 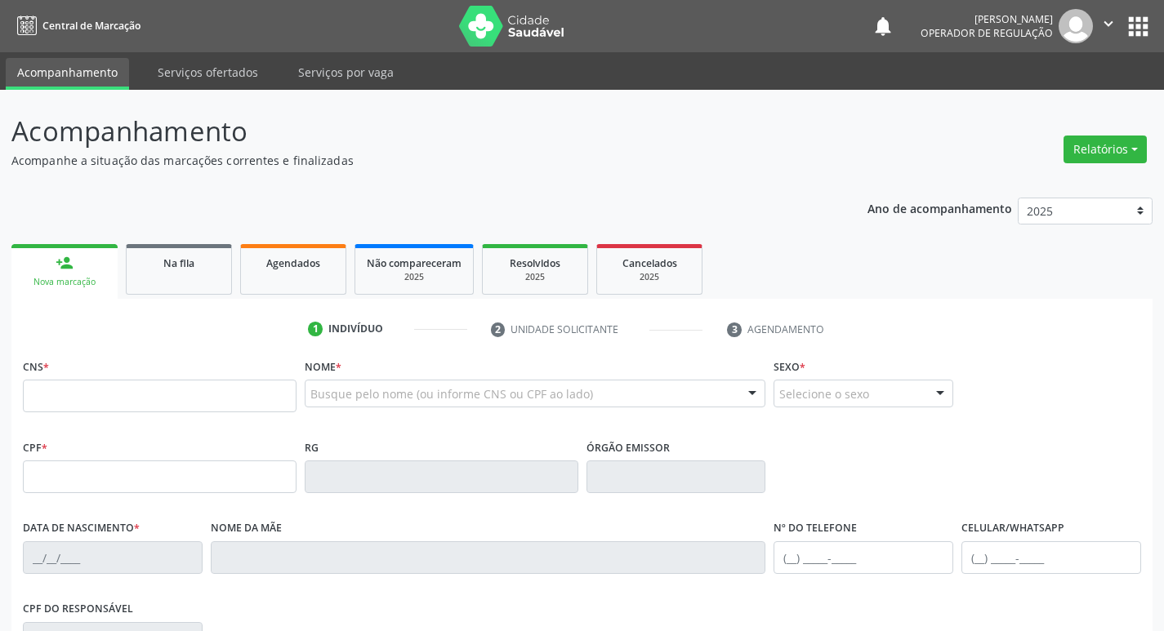 I want to click on label: CPF, so click(x=35, y=448).